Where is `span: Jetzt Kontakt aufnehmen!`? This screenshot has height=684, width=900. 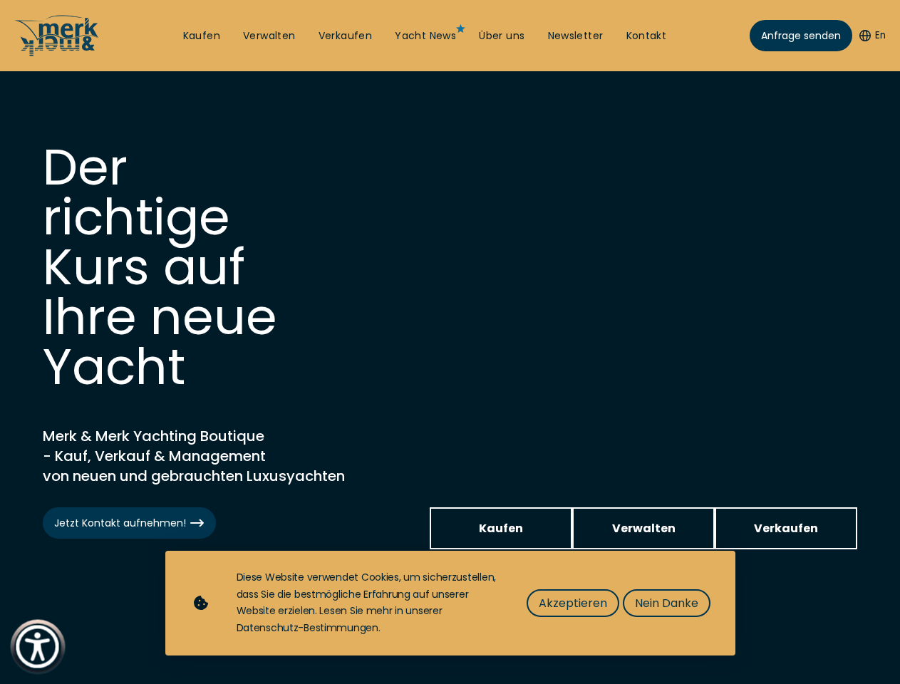 span: Jetzt Kontakt aufnehmen! is located at coordinates (129, 523).